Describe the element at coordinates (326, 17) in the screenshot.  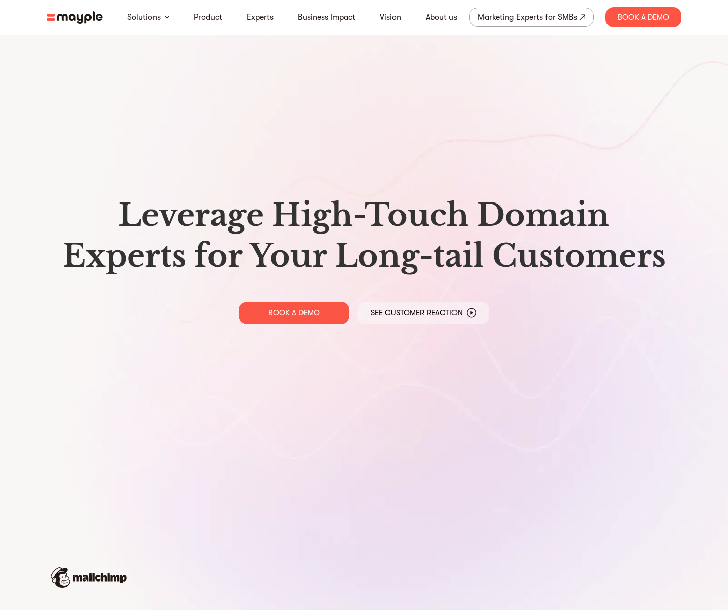
I see `a: Business Impact` at that location.